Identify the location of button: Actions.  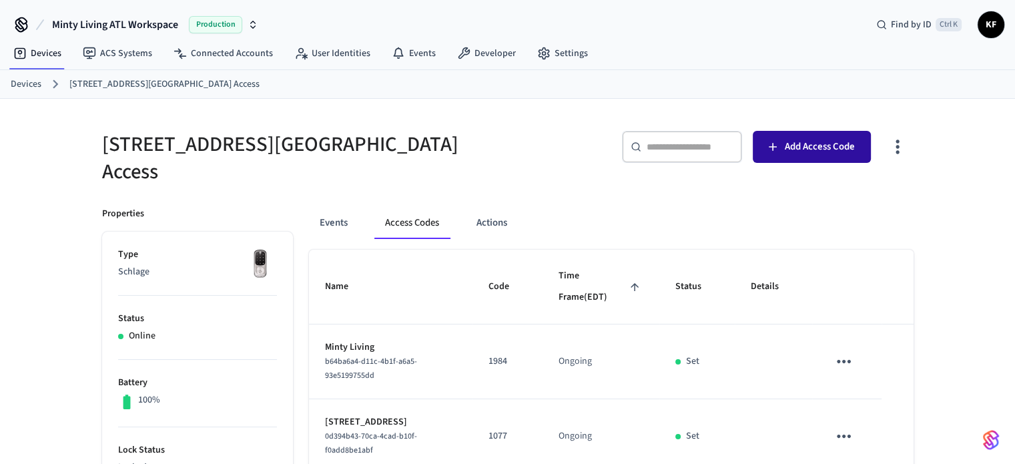
(492, 223).